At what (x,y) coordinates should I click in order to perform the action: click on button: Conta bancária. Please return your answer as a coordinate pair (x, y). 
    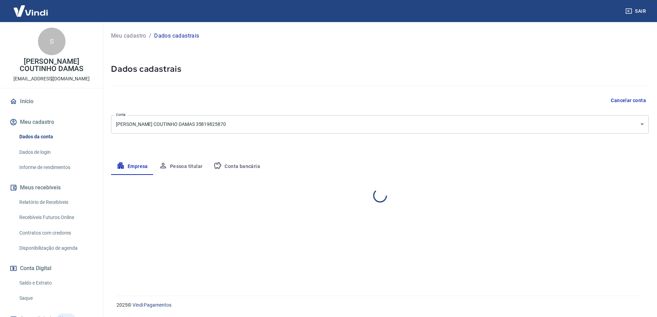
    Looking at the image, I should click on (237, 167).